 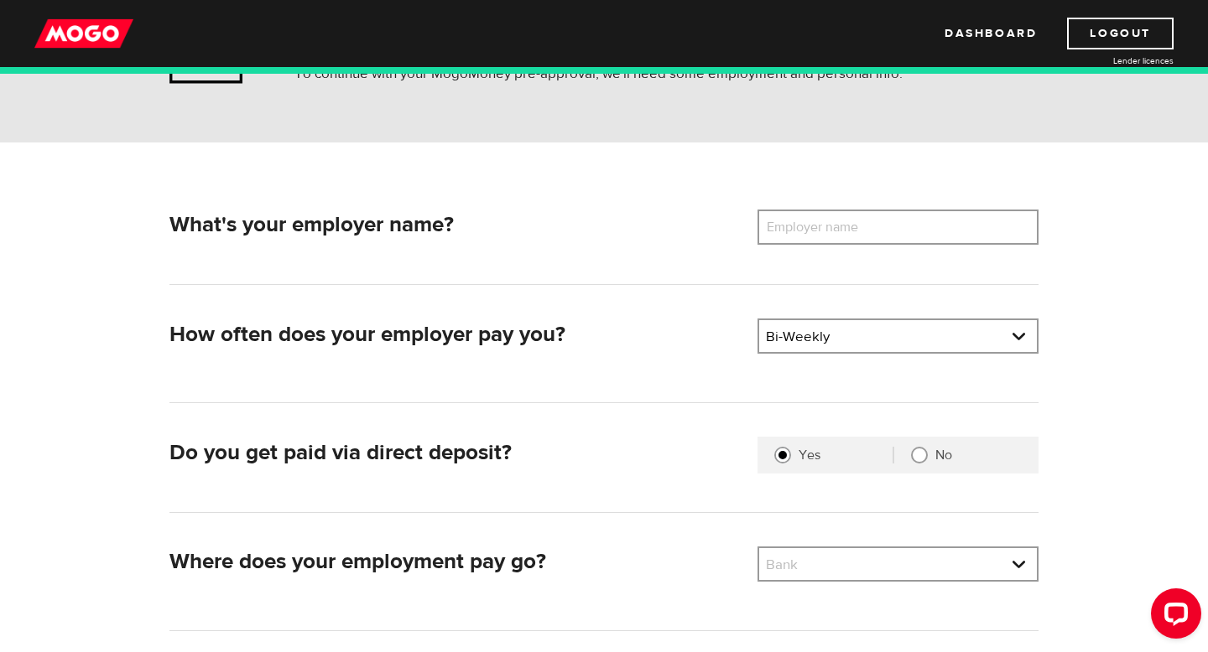 I want to click on input: No, so click(x=919, y=455).